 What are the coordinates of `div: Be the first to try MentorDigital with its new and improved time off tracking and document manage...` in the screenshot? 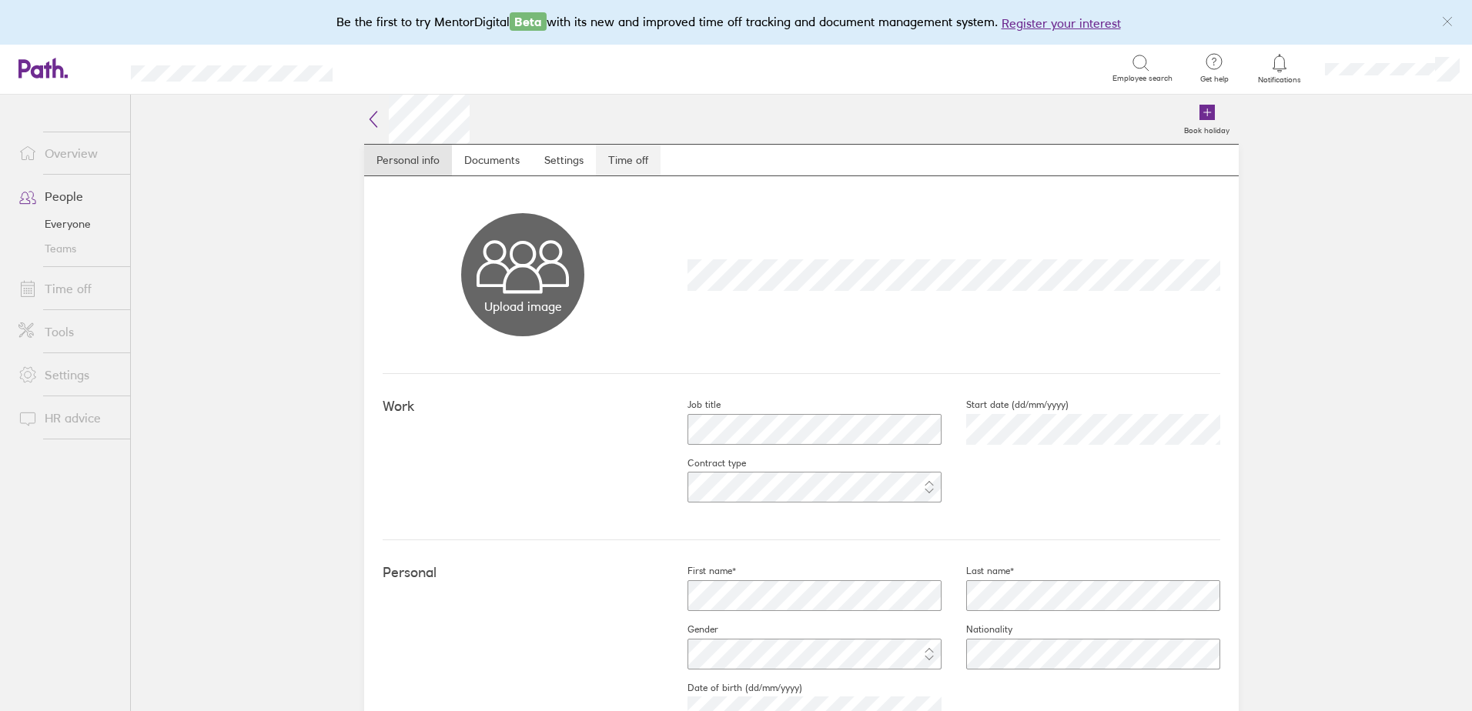 It's located at (736, 22).